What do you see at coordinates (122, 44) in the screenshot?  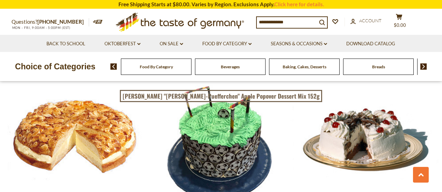 I see `a: Oktoberfest` at bounding box center [122, 44].